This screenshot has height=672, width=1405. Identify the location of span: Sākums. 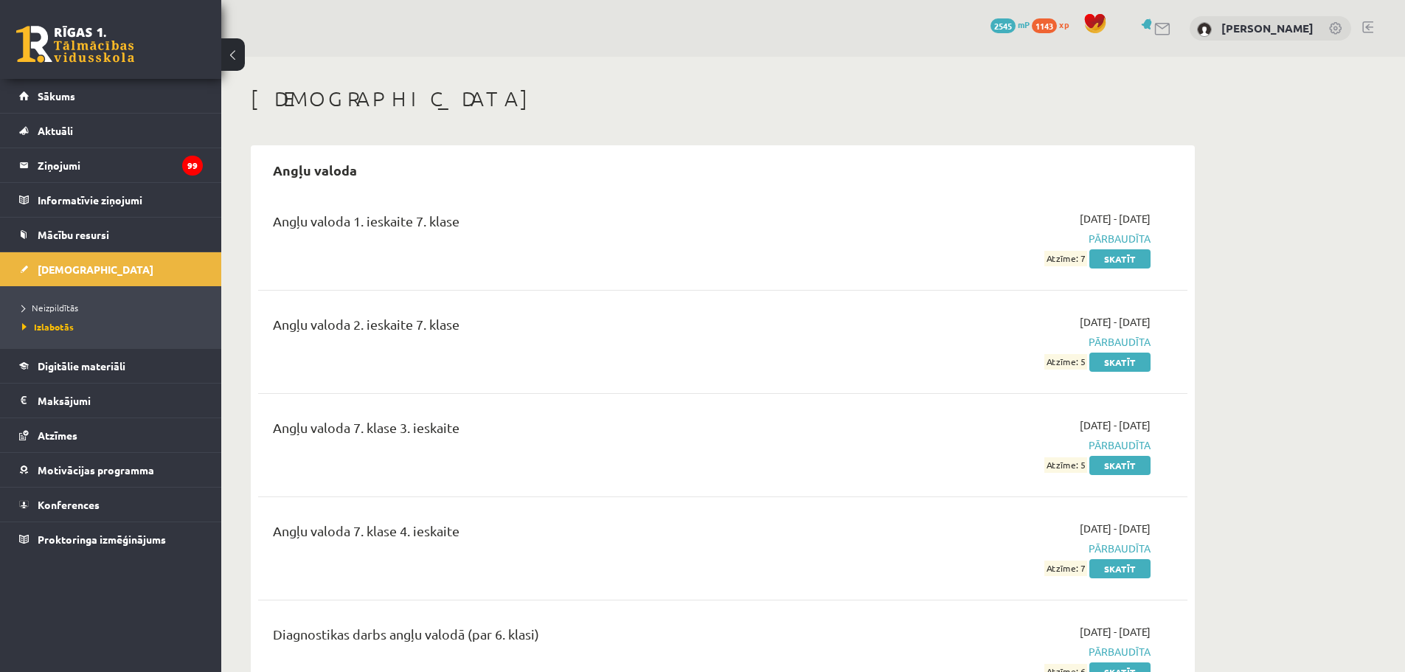
(56, 96).